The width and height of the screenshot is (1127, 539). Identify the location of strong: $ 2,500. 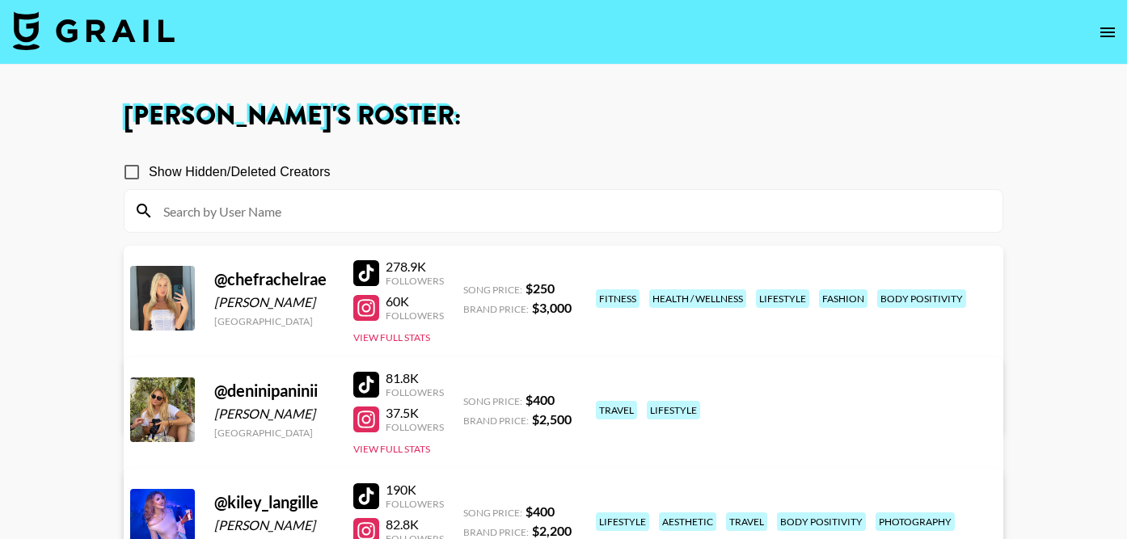
(551, 419).